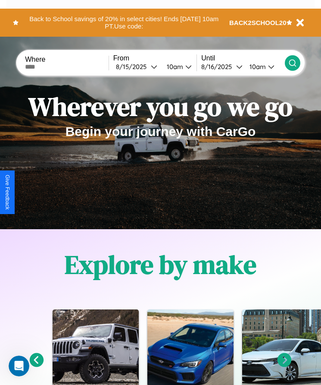 The image size is (321, 385). I want to click on button: 8/15/2025, so click(137, 66).